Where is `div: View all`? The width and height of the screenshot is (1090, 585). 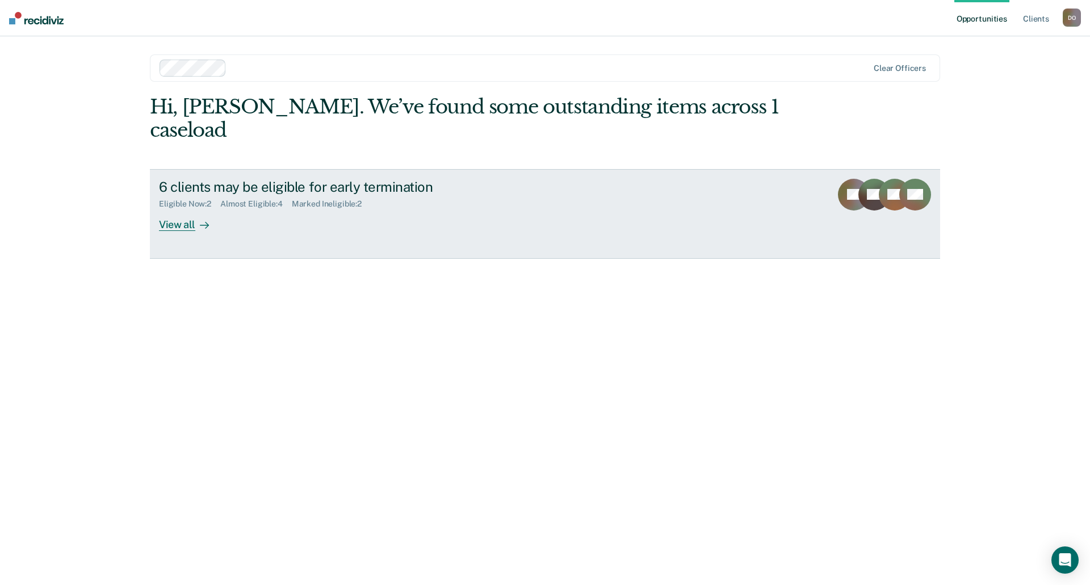
div: View all is located at coordinates (191, 220).